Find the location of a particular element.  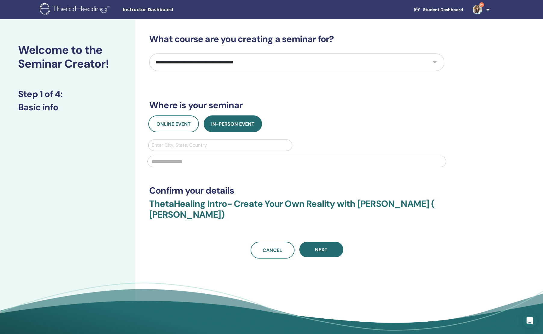

span: Instructor Dashboard is located at coordinates (168, 10).